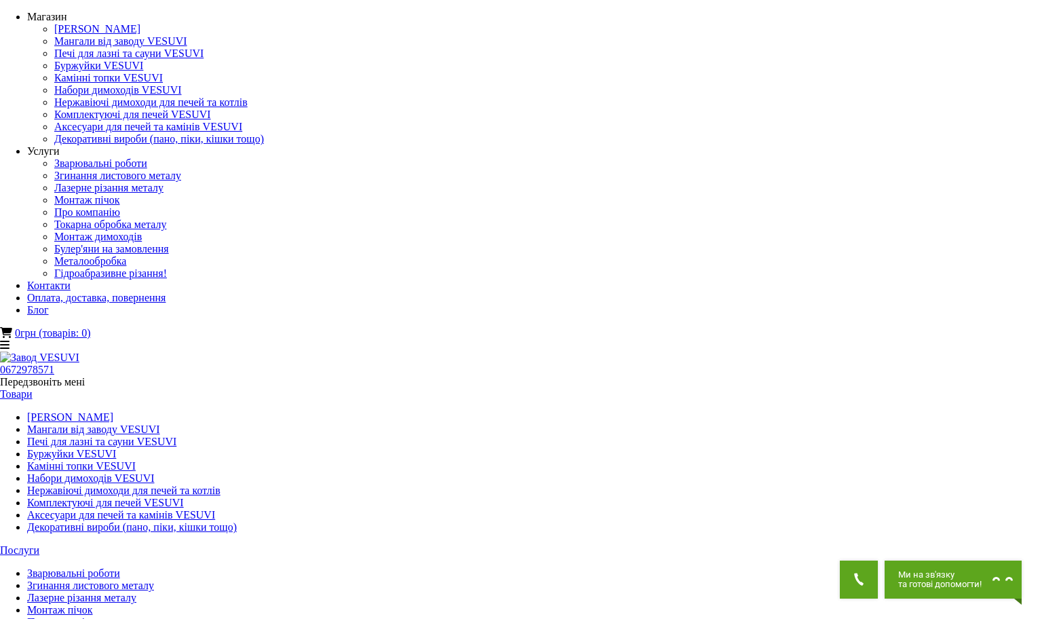  What do you see at coordinates (98, 236) in the screenshot?
I see `a: Монтаж димоходів` at bounding box center [98, 236].